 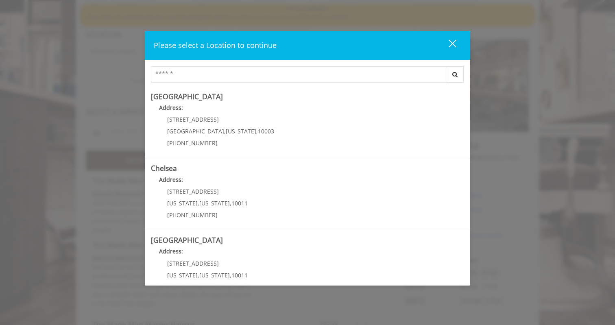 I want to click on b: Chelsea, so click(x=164, y=168).